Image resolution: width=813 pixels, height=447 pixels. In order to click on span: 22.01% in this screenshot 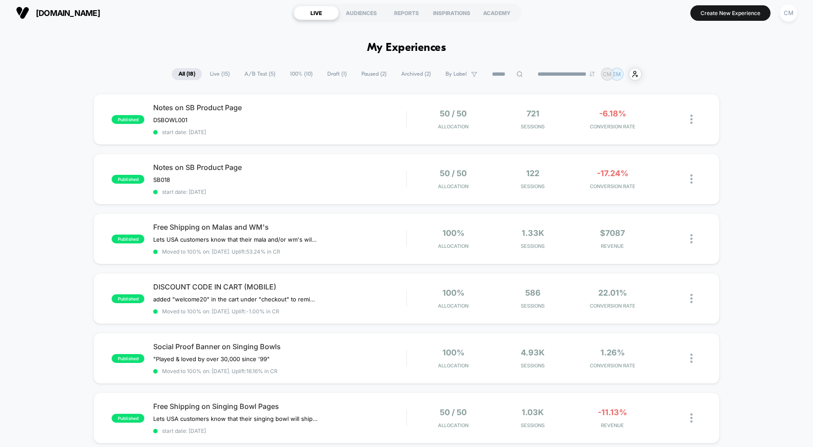, I will do `click(612, 293)`.